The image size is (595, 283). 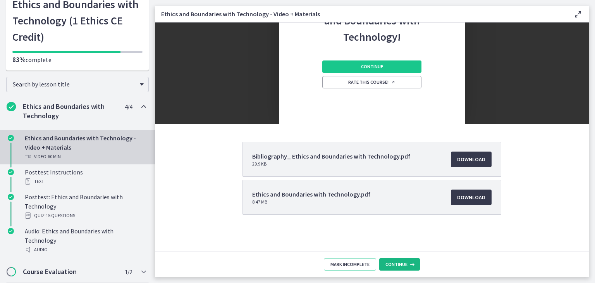 What do you see at coordinates (85, 249) in the screenshot?
I see `div: Audio` at bounding box center [85, 249].